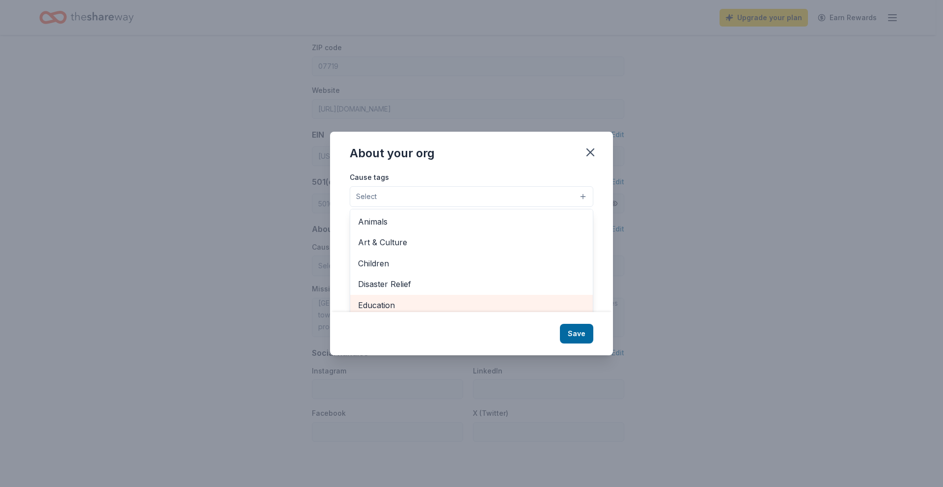  What do you see at coordinates (471, 305) in the screenshot?
I see `span: Education` at bounding box center [471, 305].